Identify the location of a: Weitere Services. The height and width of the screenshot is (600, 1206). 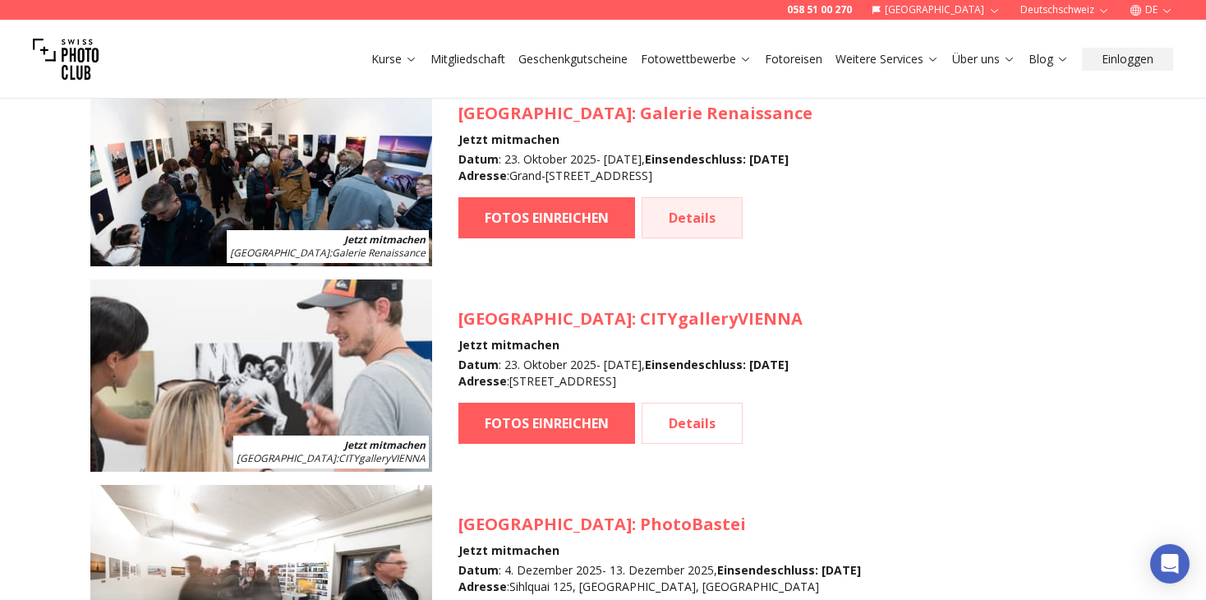
(887, 59).